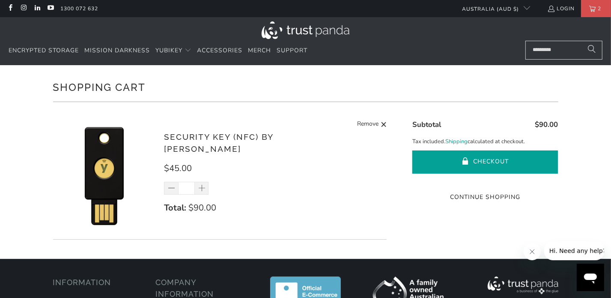  I want to click on strong: Total:, so click(175, 207).